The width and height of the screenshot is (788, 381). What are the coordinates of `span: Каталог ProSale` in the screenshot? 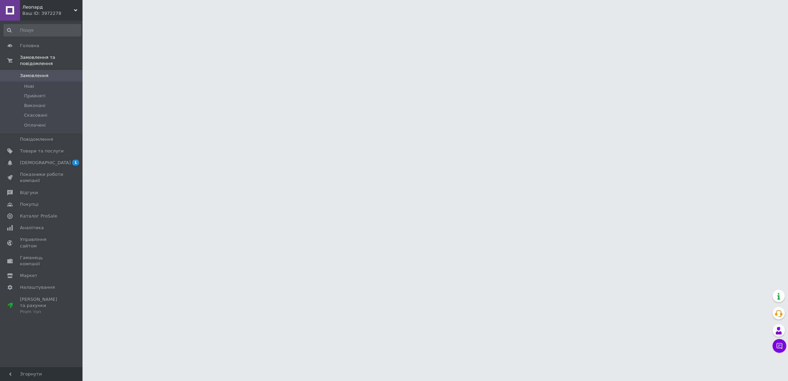 It's located at (39, 216).